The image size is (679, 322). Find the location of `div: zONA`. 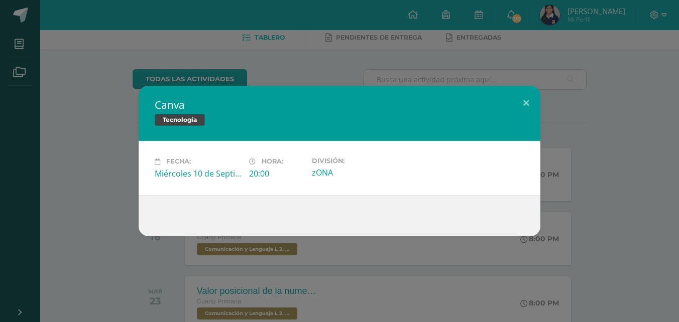

div: zONA is located at coordinates (355, 173).